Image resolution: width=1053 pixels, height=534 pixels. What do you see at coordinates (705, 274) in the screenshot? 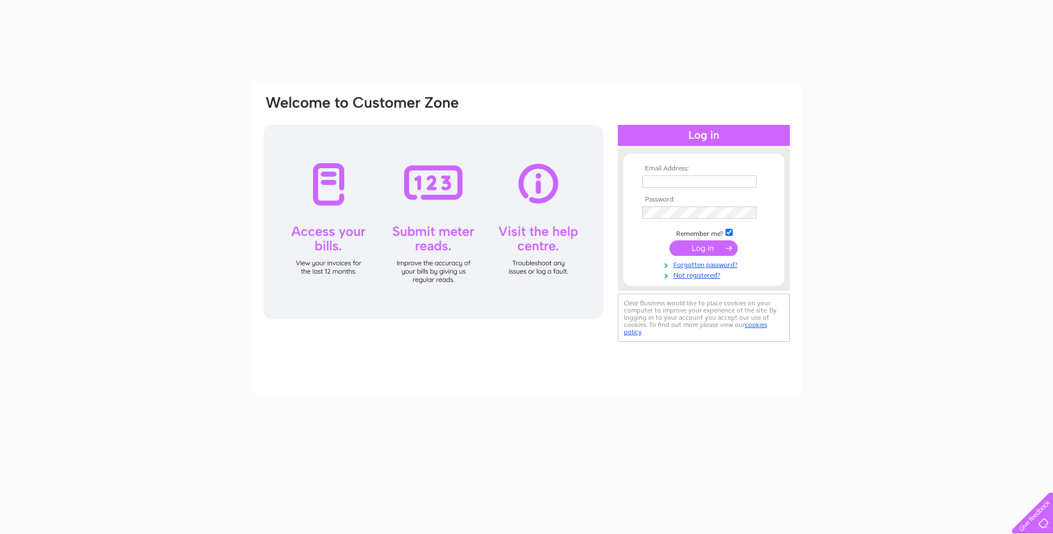
I see `a: Not registered?` at bounding box center [705, 274].